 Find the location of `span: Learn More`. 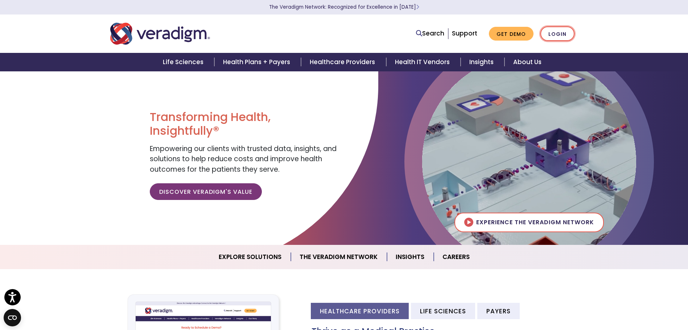

span: Learn More is located at coordinates (417, 7).